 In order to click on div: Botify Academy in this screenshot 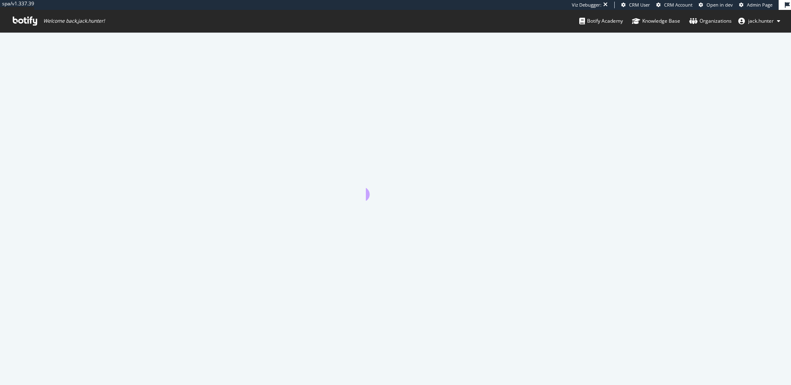, I will do `click(601, 21)`.